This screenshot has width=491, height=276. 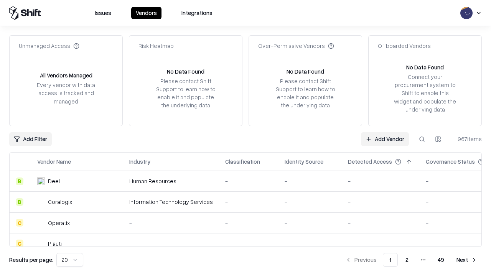 What do you see at coordinates (197, 13) in the screenshot?
I see `button: Integrations` at bounding box center [197, 13].